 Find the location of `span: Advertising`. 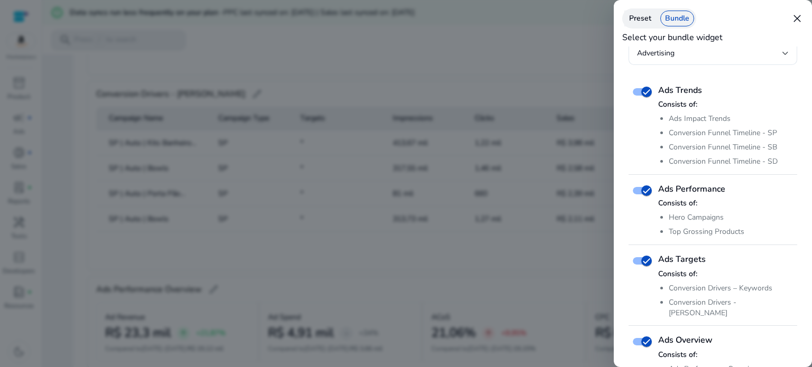

span: Advertising is located at coordinates (656, 53).